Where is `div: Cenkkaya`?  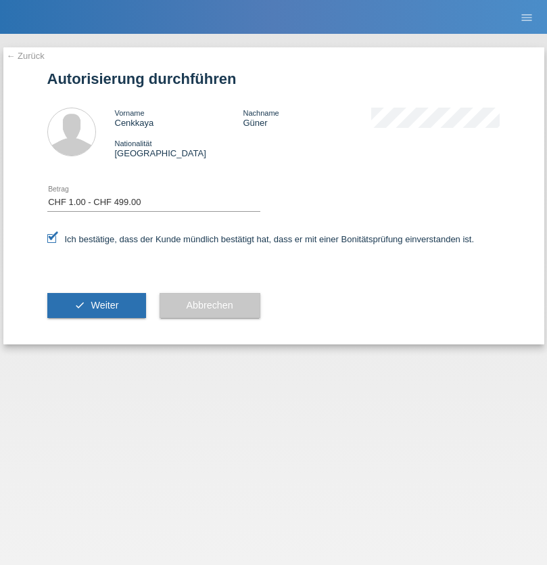
div: Cenkkaya is located at coordinates (179, 118).